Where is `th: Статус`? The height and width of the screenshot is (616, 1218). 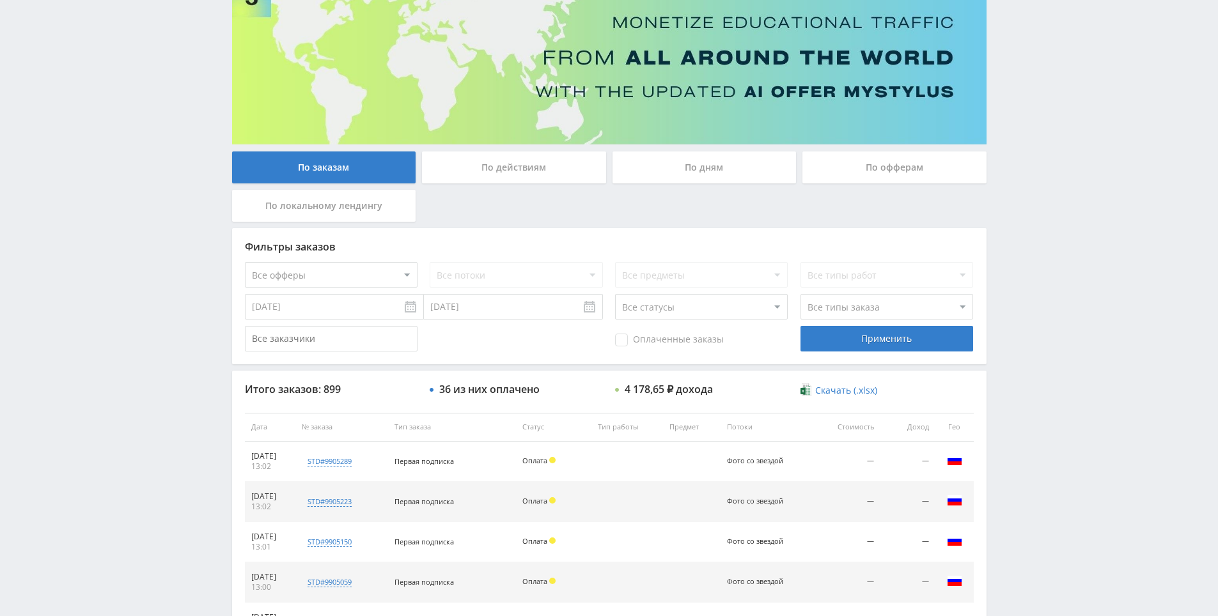 th: Статус is located at coordinates (554, 427).